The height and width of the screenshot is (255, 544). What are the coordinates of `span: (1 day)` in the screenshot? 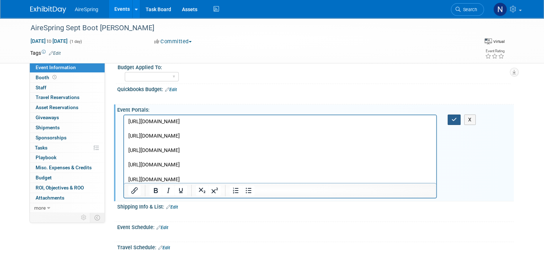 It's located at (76, 41).